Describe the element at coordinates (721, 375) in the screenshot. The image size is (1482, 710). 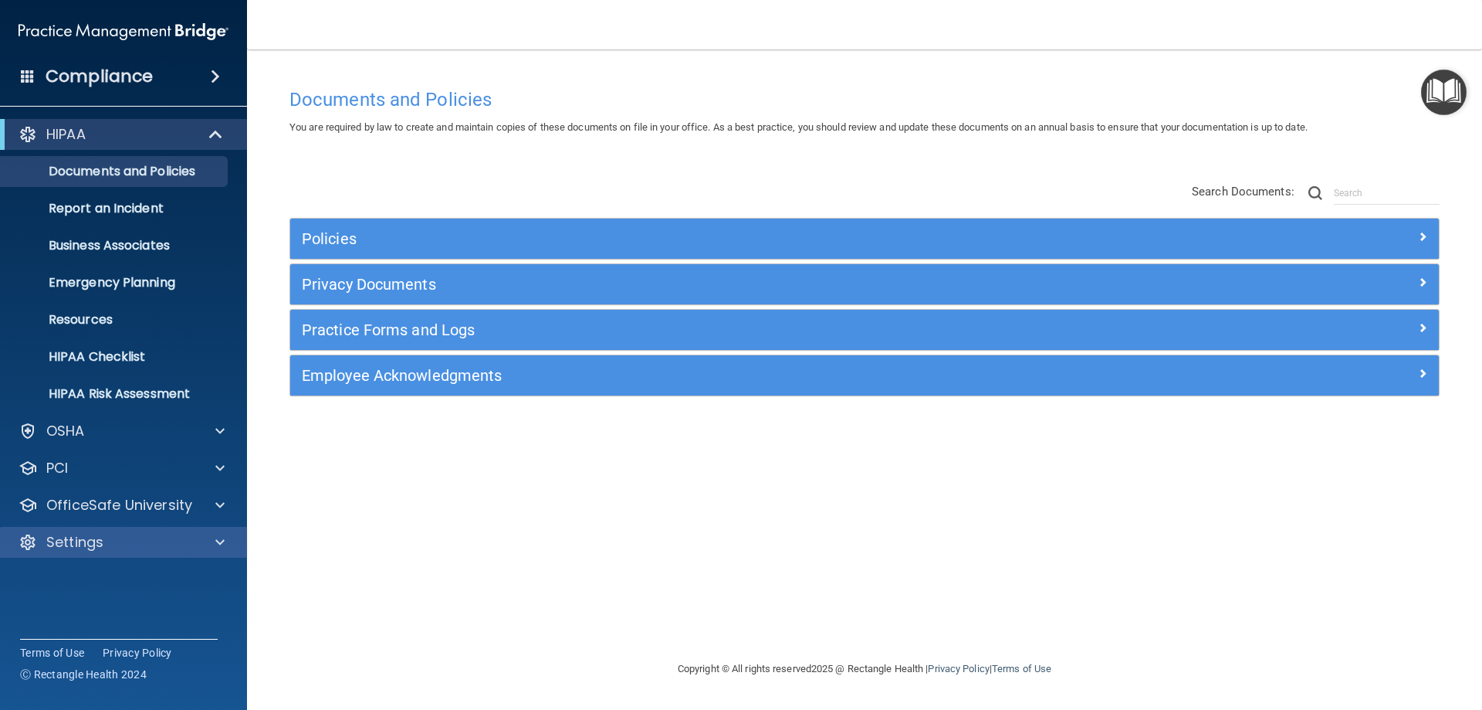
I see `h5: Employee Acknowledgments` at that location.